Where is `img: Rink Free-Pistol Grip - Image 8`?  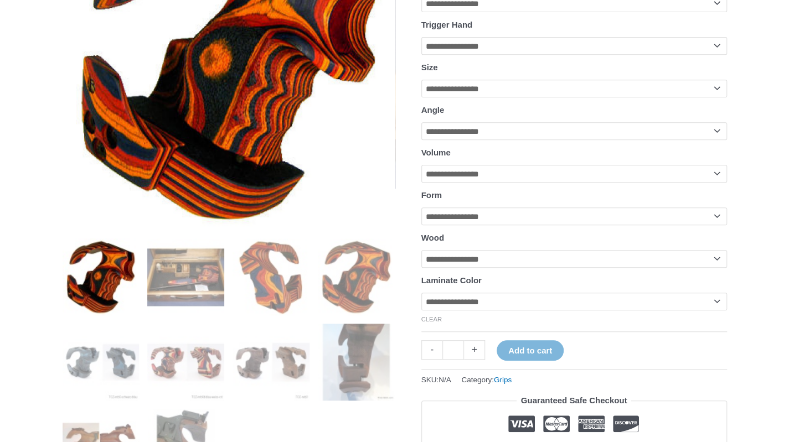
img: Rink Free-Pistol Grip - Image 8 is located at coordinates (356, 362).